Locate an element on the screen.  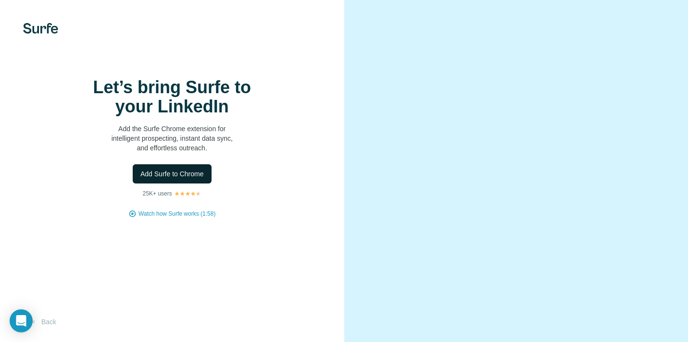
p: 25K+ users is located at coordinates (157, 194).